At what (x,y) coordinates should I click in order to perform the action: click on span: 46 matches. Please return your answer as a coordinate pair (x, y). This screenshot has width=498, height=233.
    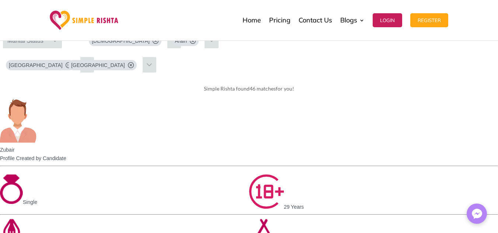
    Looking at the image, I should click on (263, 89).